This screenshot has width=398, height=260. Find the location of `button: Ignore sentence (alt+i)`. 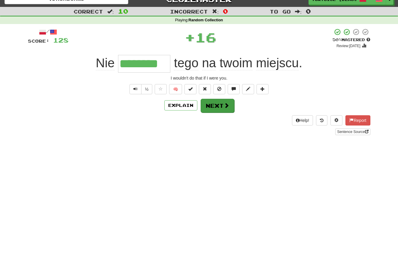

button: Ignore sentence (alt+i) is located at coordinates (219, 89).